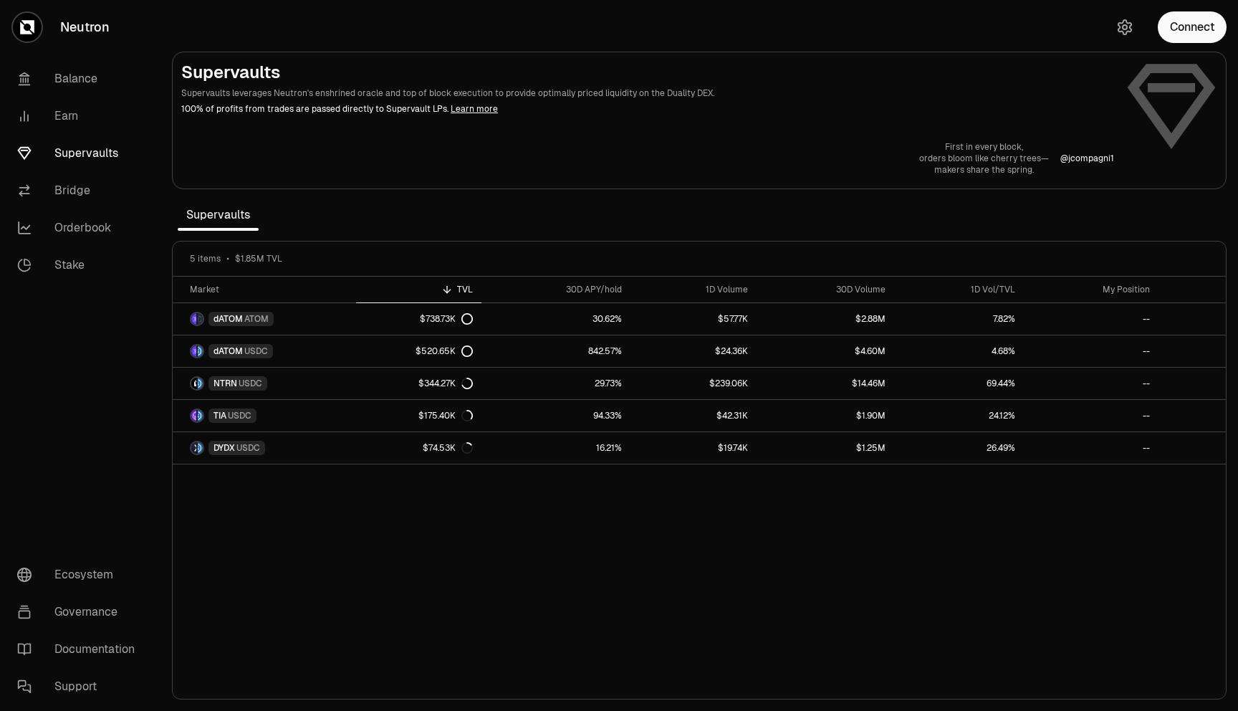  Describe the element at coordinates (959, 416) in the screenshot. I see `a: 24.12%` at that location.